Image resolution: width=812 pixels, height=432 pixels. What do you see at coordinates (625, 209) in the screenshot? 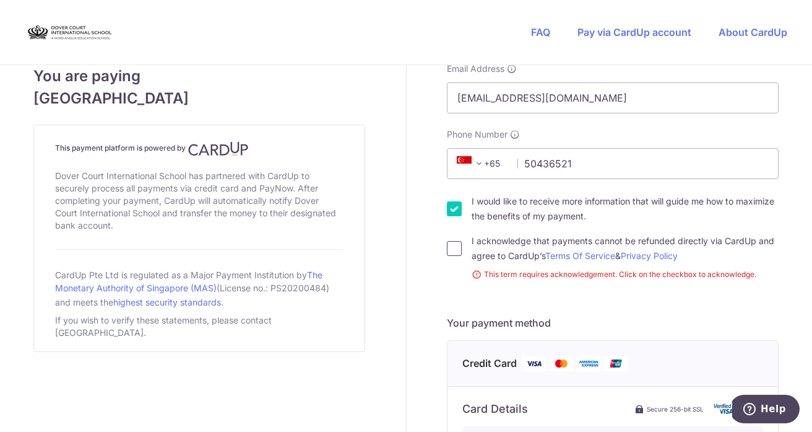
I see `label: I would like to receive more information that will guide me how to maximize the benefits of my pa...` at bounding box center [625, 209].